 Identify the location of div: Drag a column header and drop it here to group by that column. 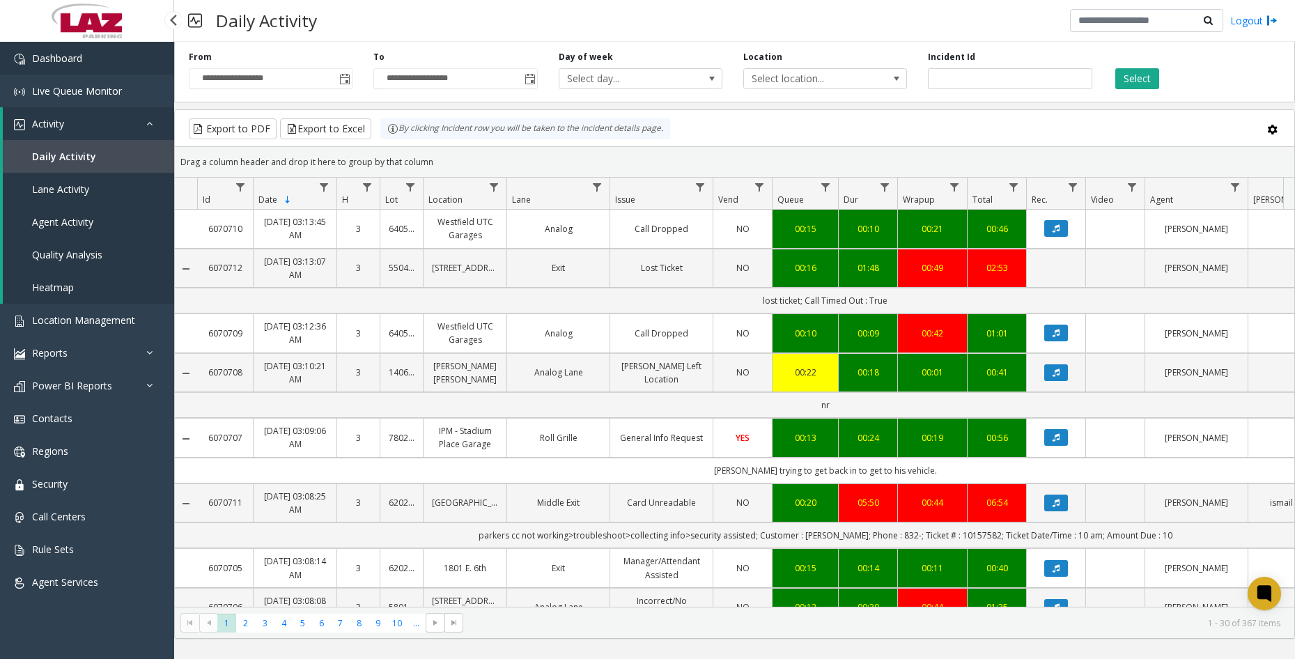
(734, 162).